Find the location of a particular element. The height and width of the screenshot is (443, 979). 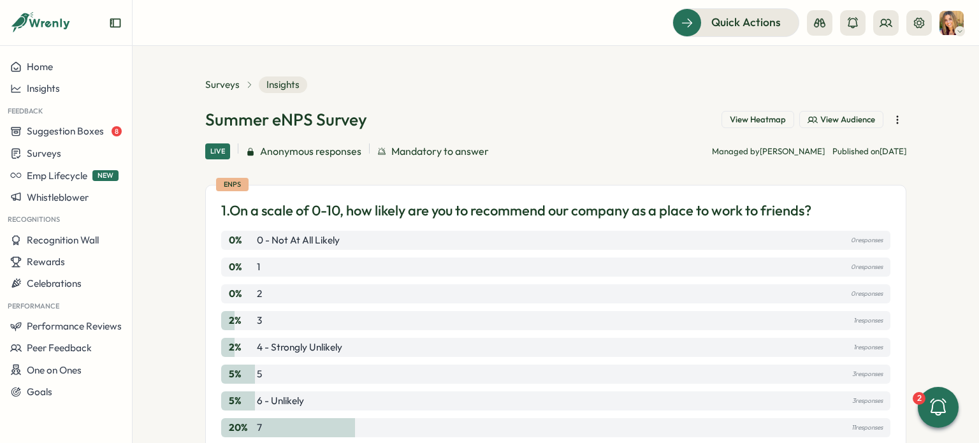

span: Home is located at coordinates (39, 66).